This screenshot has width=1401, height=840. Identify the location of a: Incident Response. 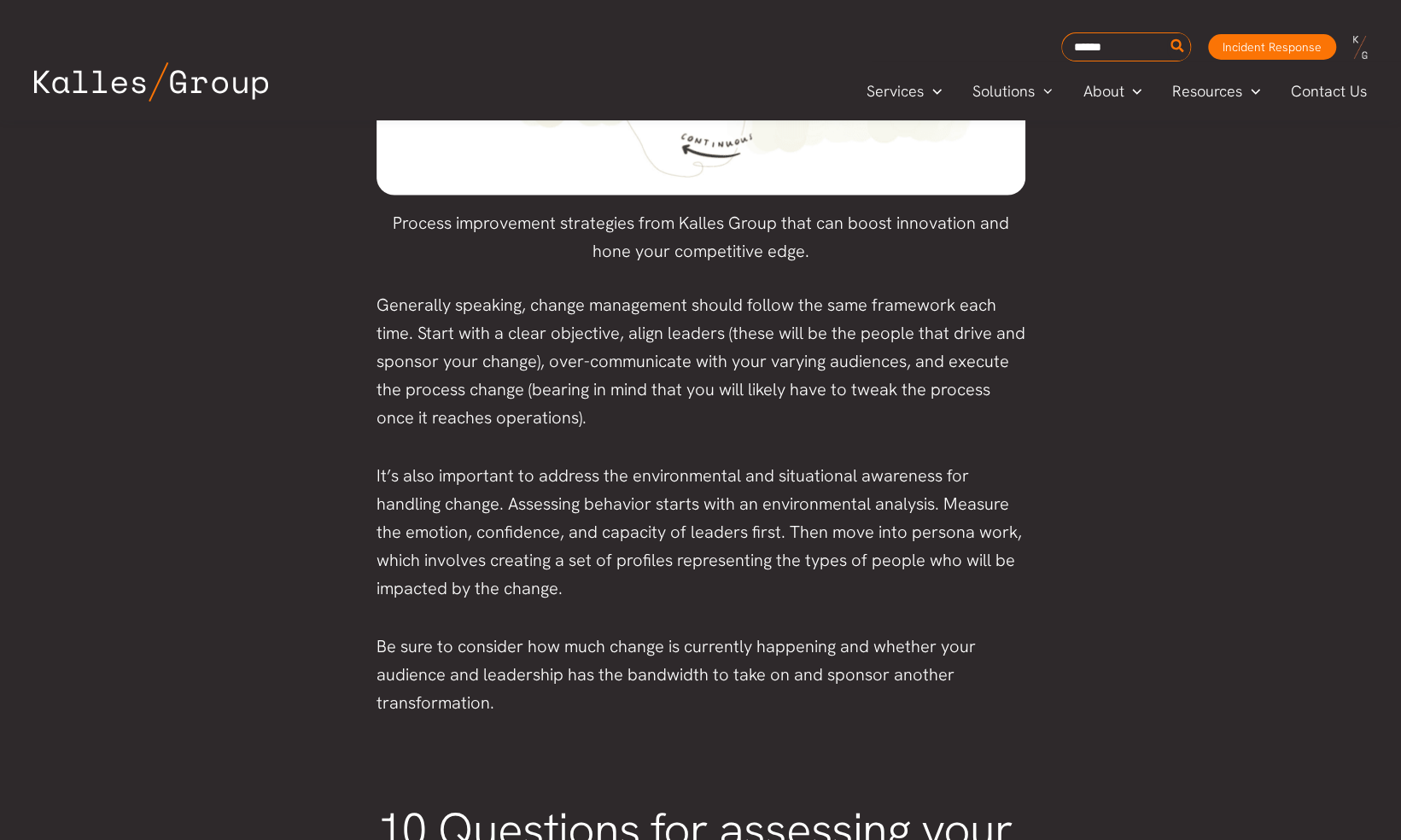
(1272, 47).